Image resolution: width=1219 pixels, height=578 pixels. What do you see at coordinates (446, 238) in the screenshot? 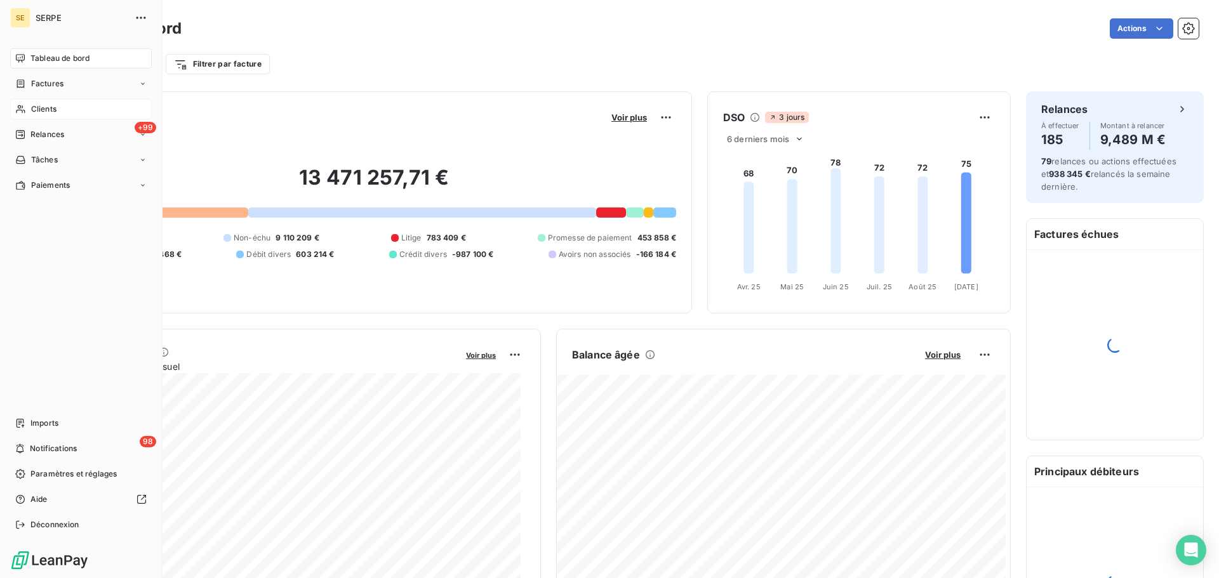
I see `span: 783 409 €` at bounding box center [446, 238].